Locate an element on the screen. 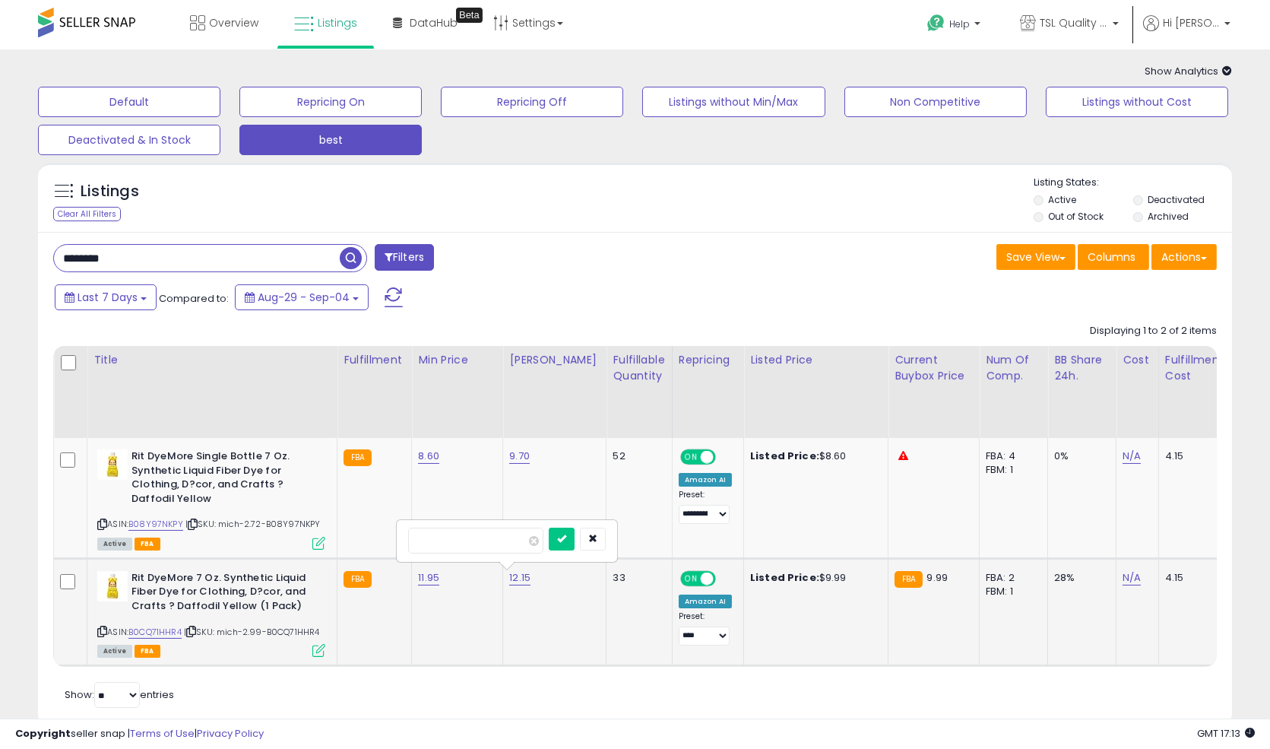 Image resolution: width=1270 pixels, height=749 pixels. i: Get Help is located at coordinates (936, 23).